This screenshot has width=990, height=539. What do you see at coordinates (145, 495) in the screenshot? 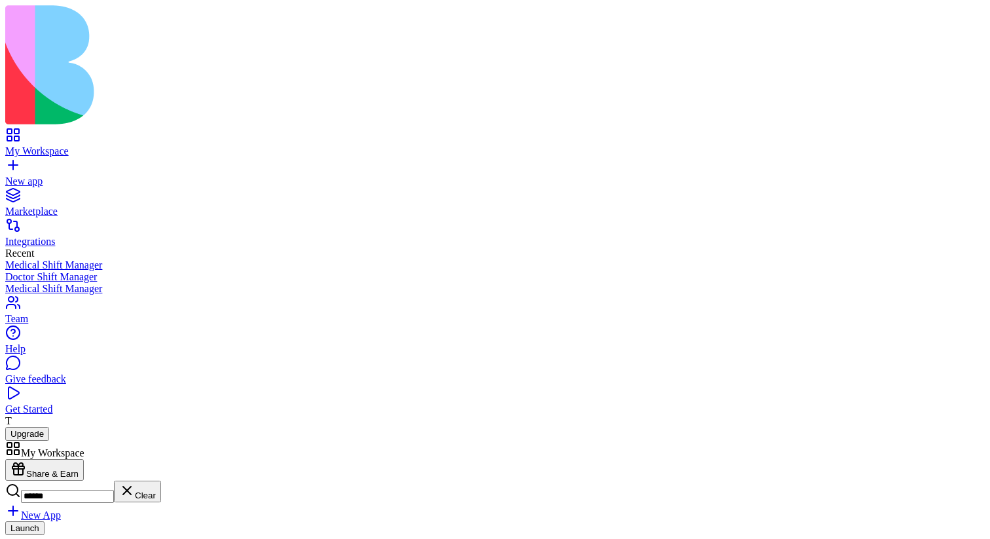
I see `span: Clear` at bounding box center [145, 495].